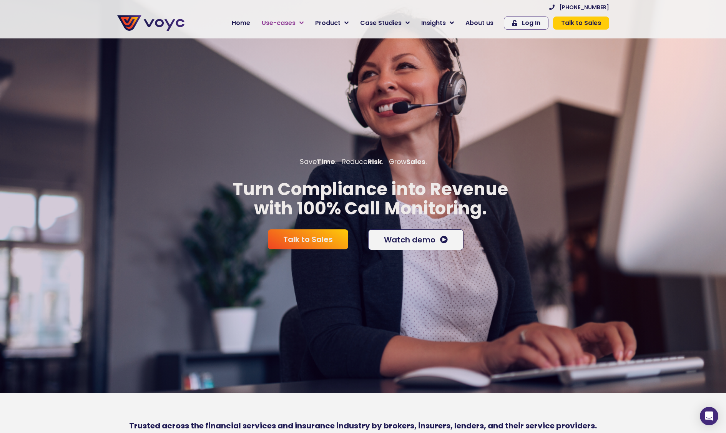 The image size is (726, 433). Describe the element at coordinates (363, 426) in the screenshot. I see `b: Trusted across the financial services and insurance industry by brokers, insurers, lenders, and t...` at that location.